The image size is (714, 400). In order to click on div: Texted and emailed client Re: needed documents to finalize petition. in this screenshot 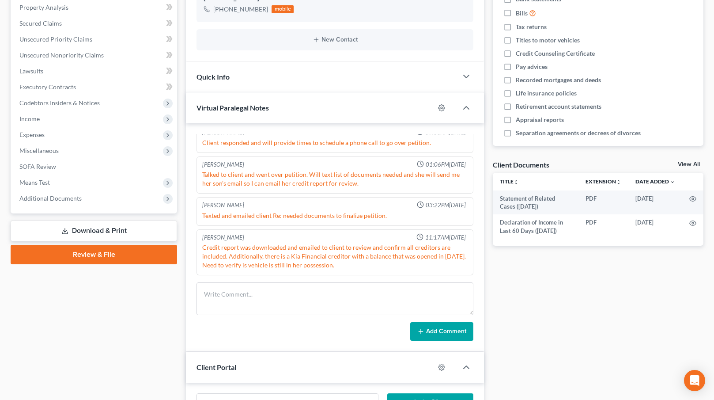, I will do `click(335, 216)`.